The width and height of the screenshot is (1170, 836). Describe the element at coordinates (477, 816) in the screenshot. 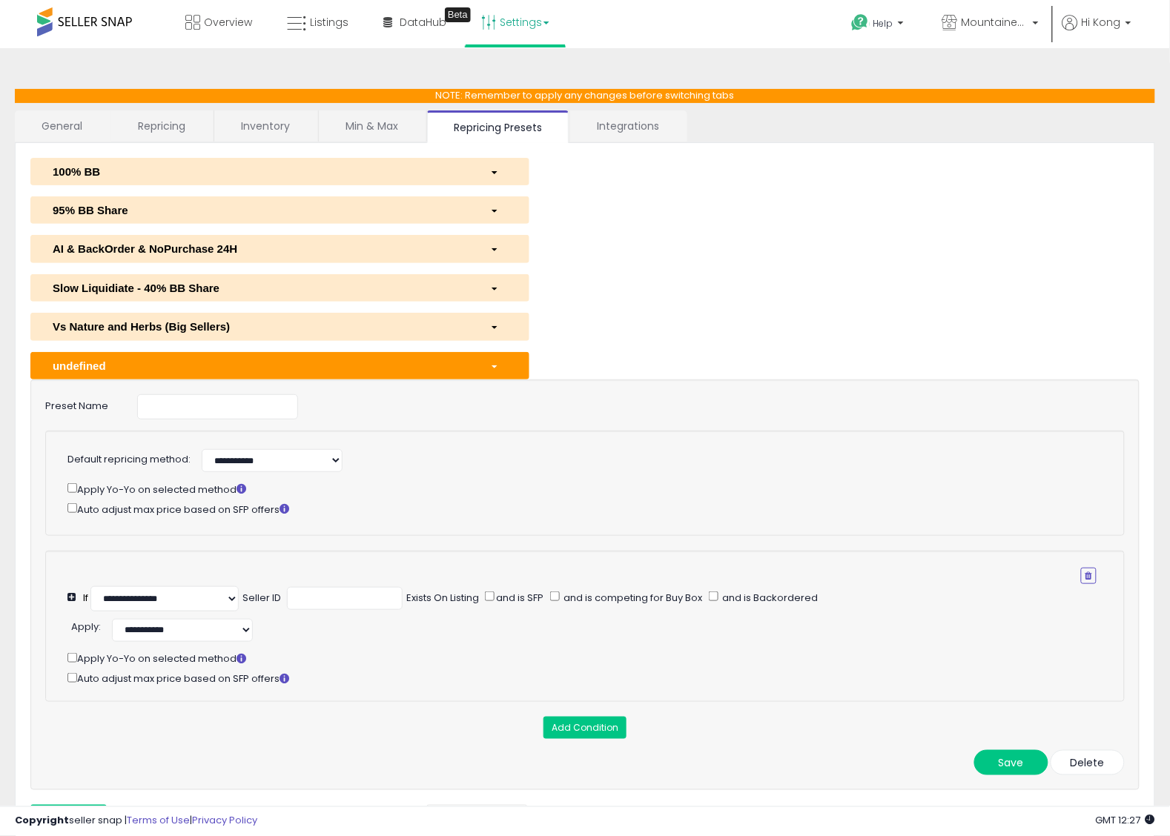

I see `button: None (AI Default)` at that location.